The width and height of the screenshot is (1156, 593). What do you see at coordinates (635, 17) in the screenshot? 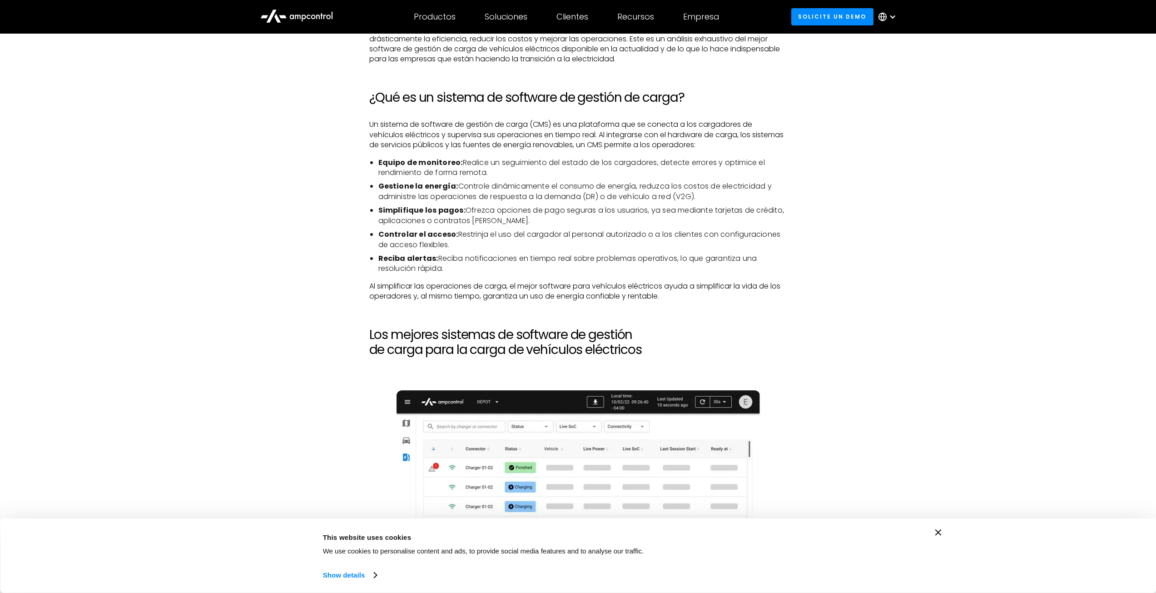
I see `div: Recursos` at bounding box center [635, 17].